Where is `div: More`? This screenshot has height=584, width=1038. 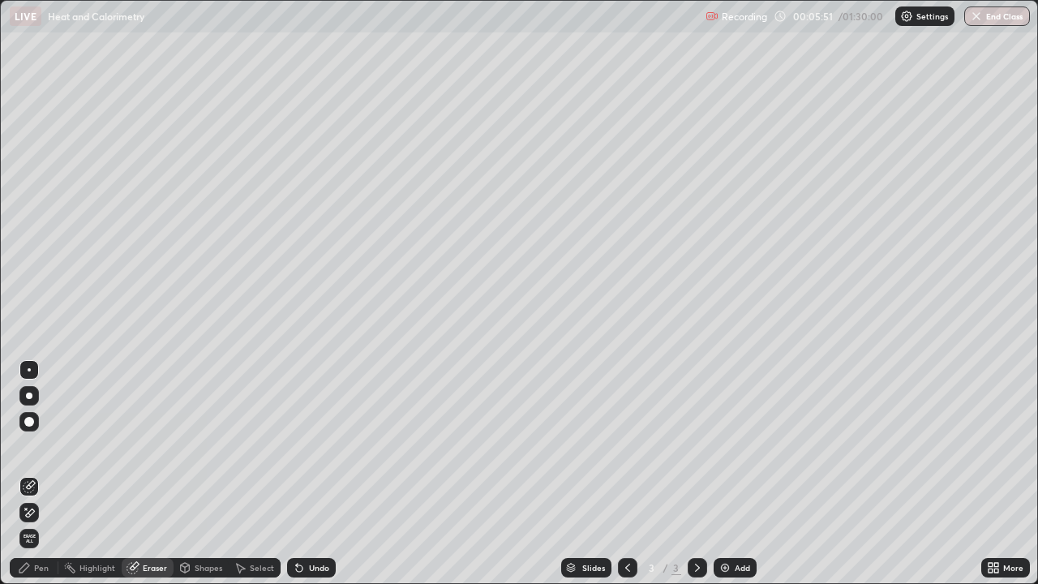
div: More is located at coordinates (1013, 568).